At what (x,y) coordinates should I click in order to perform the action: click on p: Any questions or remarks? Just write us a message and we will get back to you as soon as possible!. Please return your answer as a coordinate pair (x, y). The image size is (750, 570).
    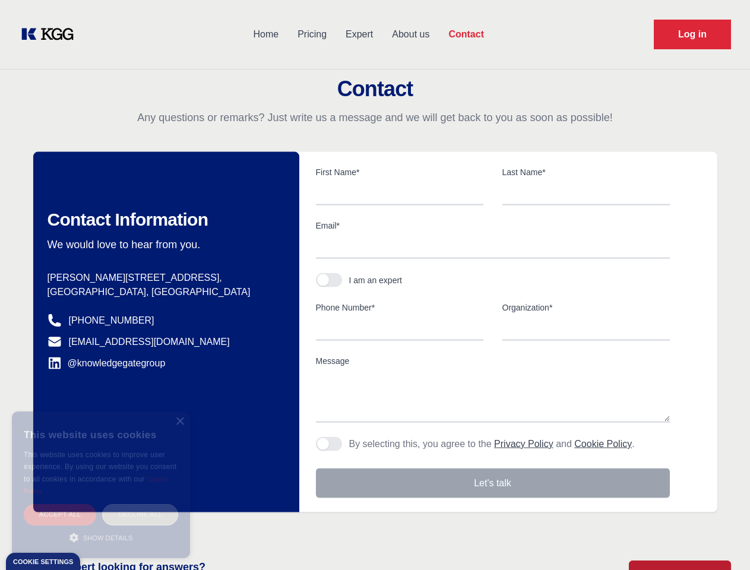
    Looking at the image, I should click on (374, 118).